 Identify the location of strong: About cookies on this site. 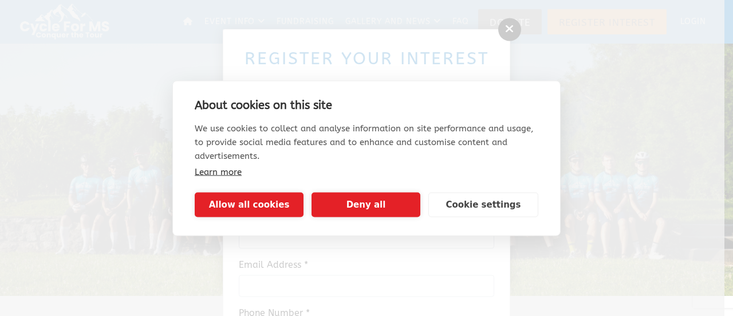
(264, 104).